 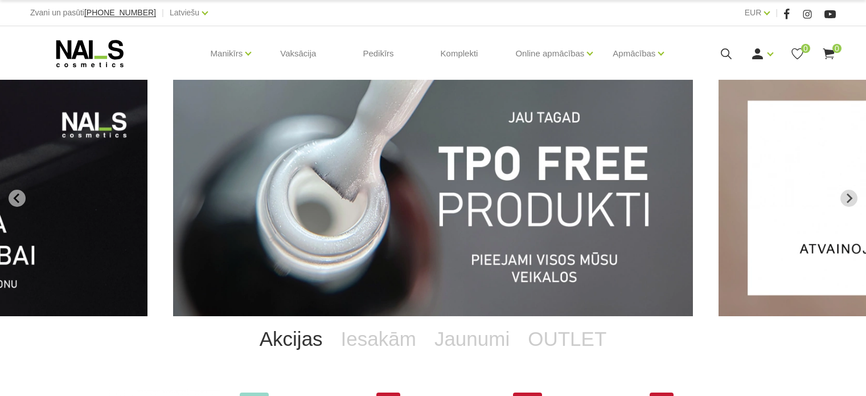 I want to click on a: Pedikīrs, so click(x=378, y=54).